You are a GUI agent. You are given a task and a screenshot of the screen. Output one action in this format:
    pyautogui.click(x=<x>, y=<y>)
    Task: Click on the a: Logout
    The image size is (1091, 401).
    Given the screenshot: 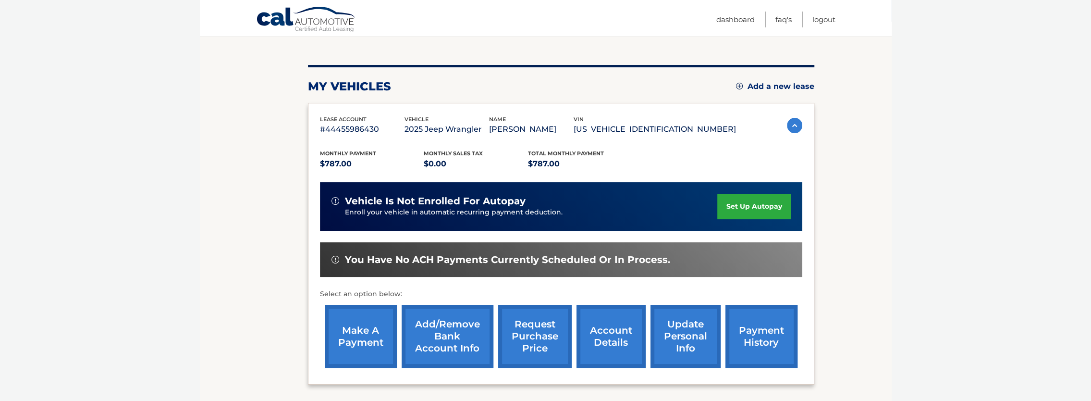 What is the action you would take?
    pyautogui.click(x=824, y=19)
    